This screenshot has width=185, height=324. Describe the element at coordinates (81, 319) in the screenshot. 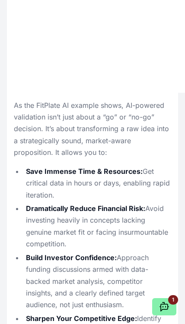

I see `strong: Sharpen Your Competitive Edge:` at that location.